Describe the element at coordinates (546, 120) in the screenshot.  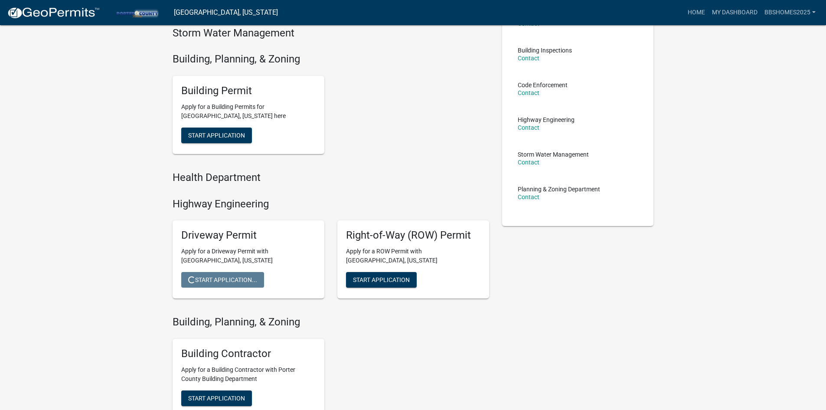
I see `p: Highway Engineering` at that location.